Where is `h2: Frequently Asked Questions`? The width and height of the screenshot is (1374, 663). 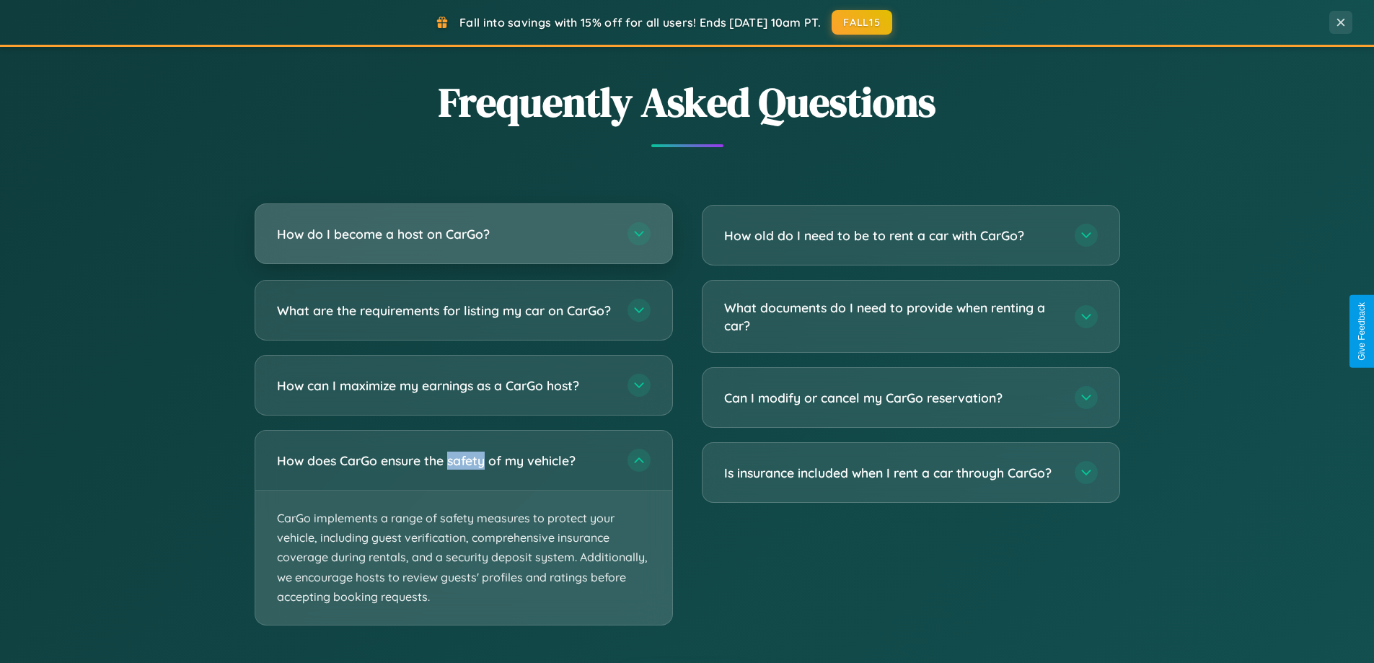 h2: Frequently Asked Questions is located at coordinates (687, 102).